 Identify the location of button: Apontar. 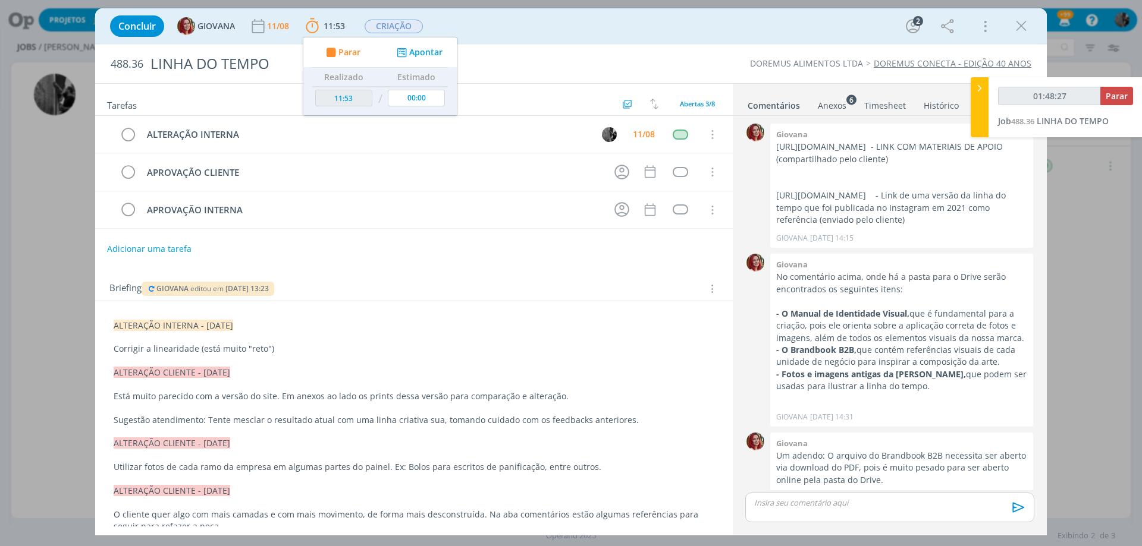
(418, 52).